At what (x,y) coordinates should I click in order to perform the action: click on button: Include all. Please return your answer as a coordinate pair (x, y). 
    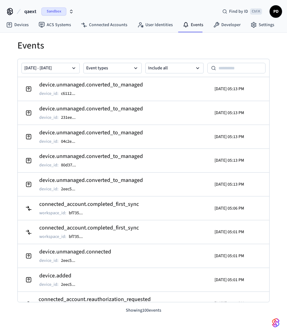
    Looking at the image, I should click on (174, 68).